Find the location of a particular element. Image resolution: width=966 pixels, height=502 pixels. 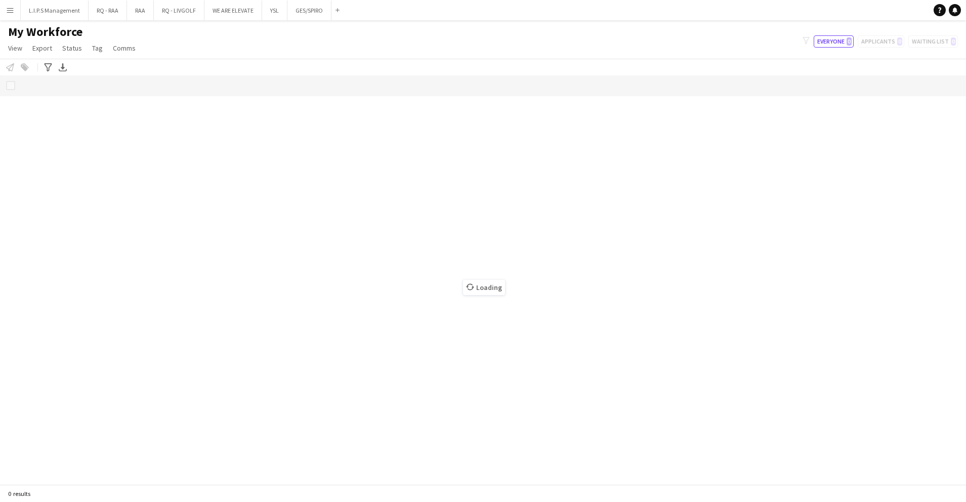

a: Status is located at coordinates (72, 48).